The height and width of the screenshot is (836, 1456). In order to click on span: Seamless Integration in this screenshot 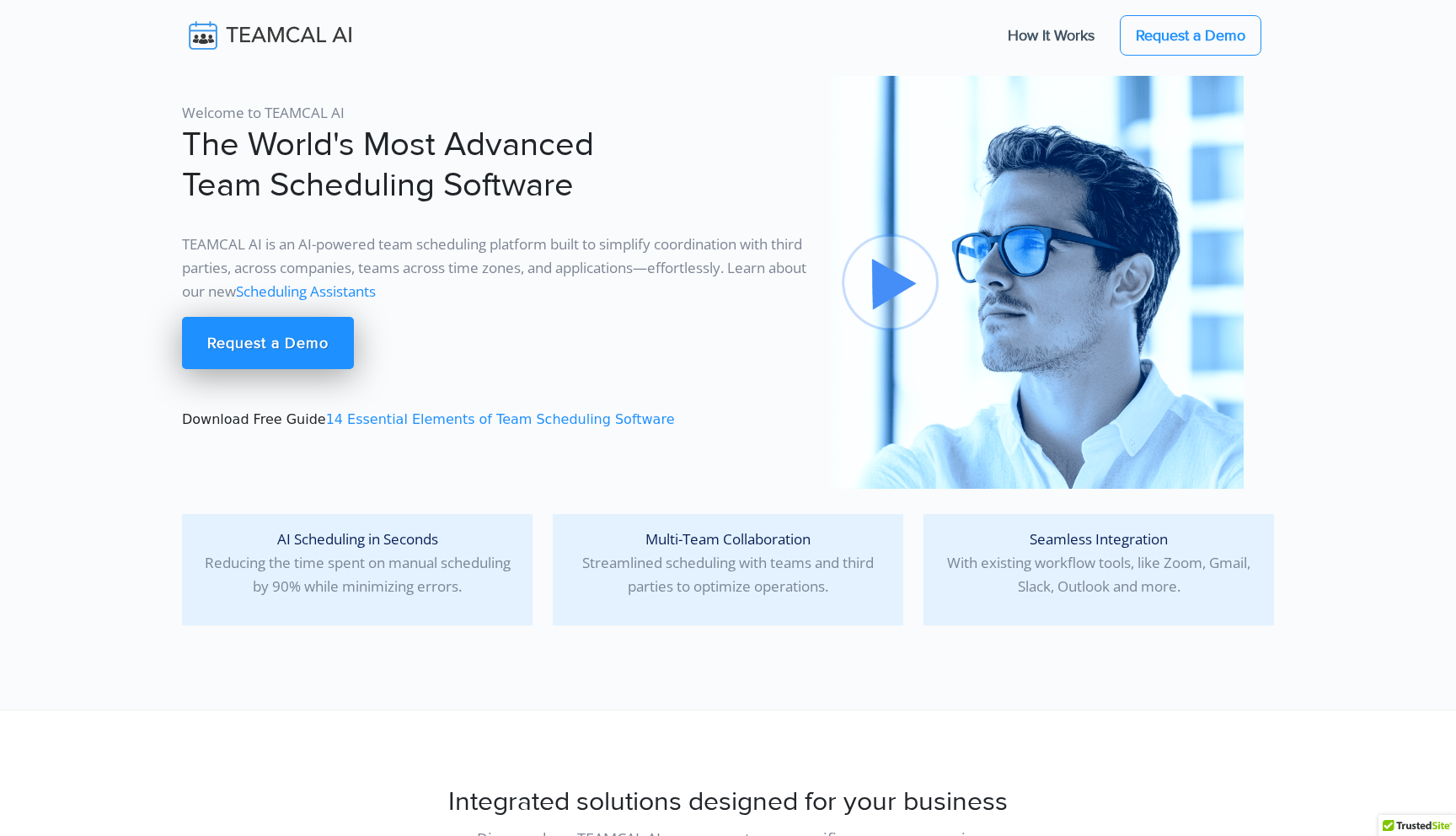, I will do `click(1099, 538)`.